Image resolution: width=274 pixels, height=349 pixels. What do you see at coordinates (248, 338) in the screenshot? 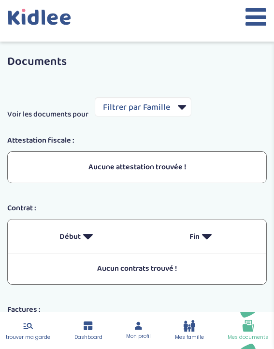
I see `span: Mes documents` at bounding box center [248, 338].